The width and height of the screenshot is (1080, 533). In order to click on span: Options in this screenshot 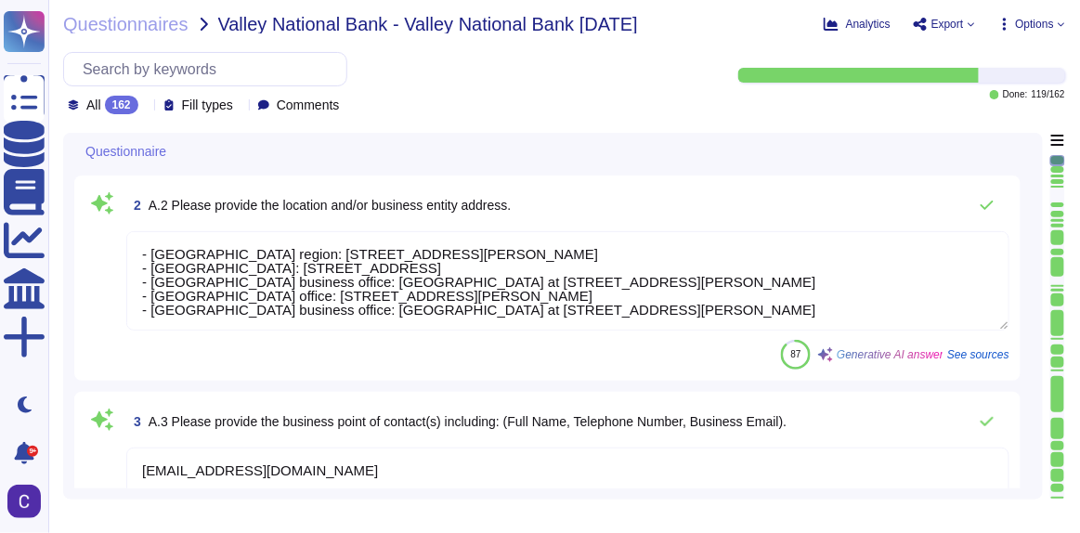, I will do `click(1034, 24)`.